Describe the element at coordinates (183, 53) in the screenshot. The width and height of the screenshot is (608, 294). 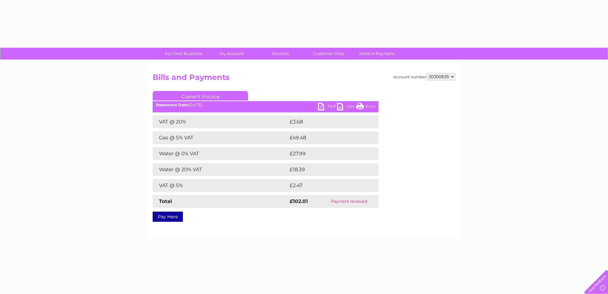
I see `a: My Clear Business` at that location.